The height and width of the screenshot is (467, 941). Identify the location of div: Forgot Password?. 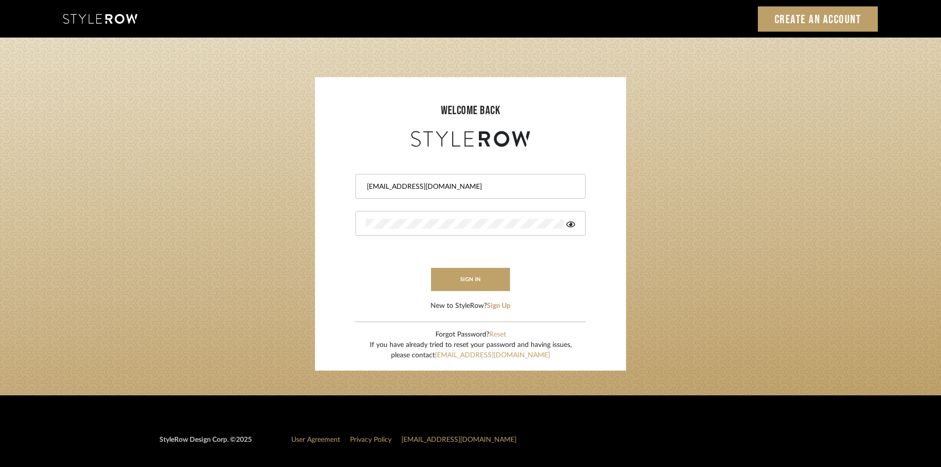
(471, 334).